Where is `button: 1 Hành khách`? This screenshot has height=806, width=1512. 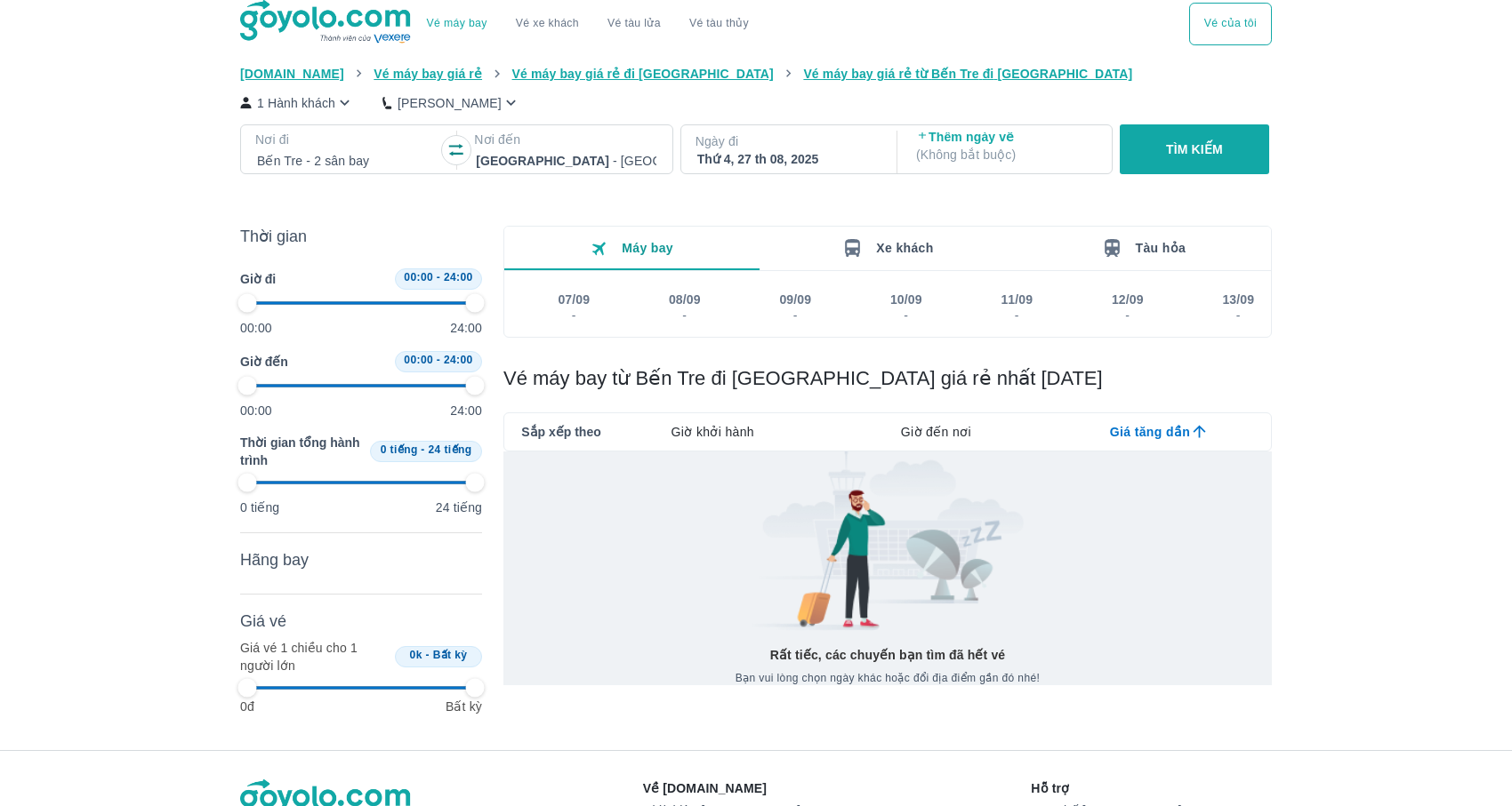 button: 1 Hành khách is located at coordinates (297, 102).